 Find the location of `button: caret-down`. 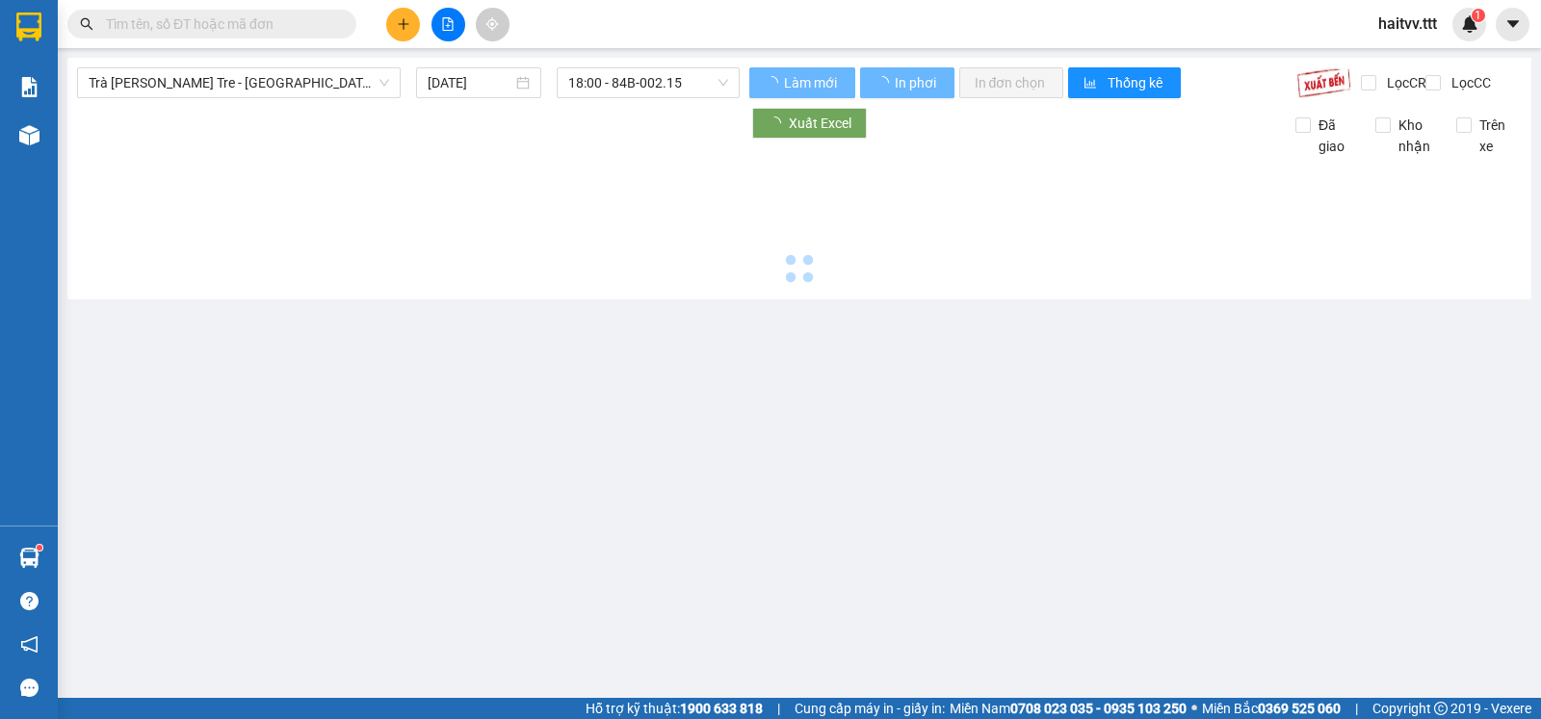

button: caret-down is located at coordinates (1512, 24).